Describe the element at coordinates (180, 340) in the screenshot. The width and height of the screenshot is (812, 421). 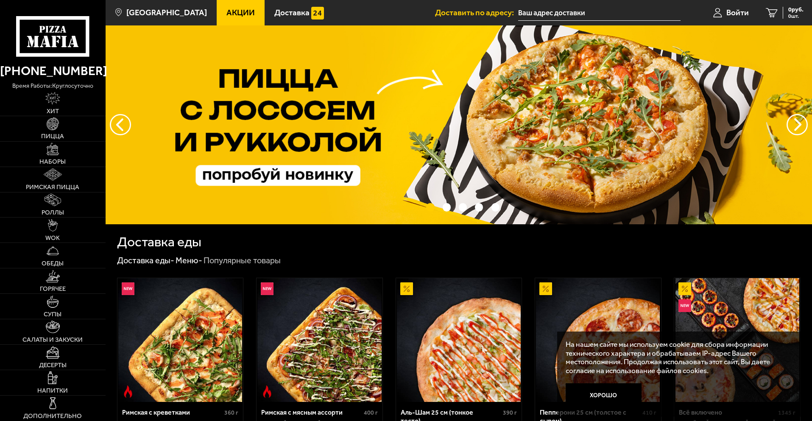
I see `a: НовинкаОстрое блюдоРимская с креветками` at that location.